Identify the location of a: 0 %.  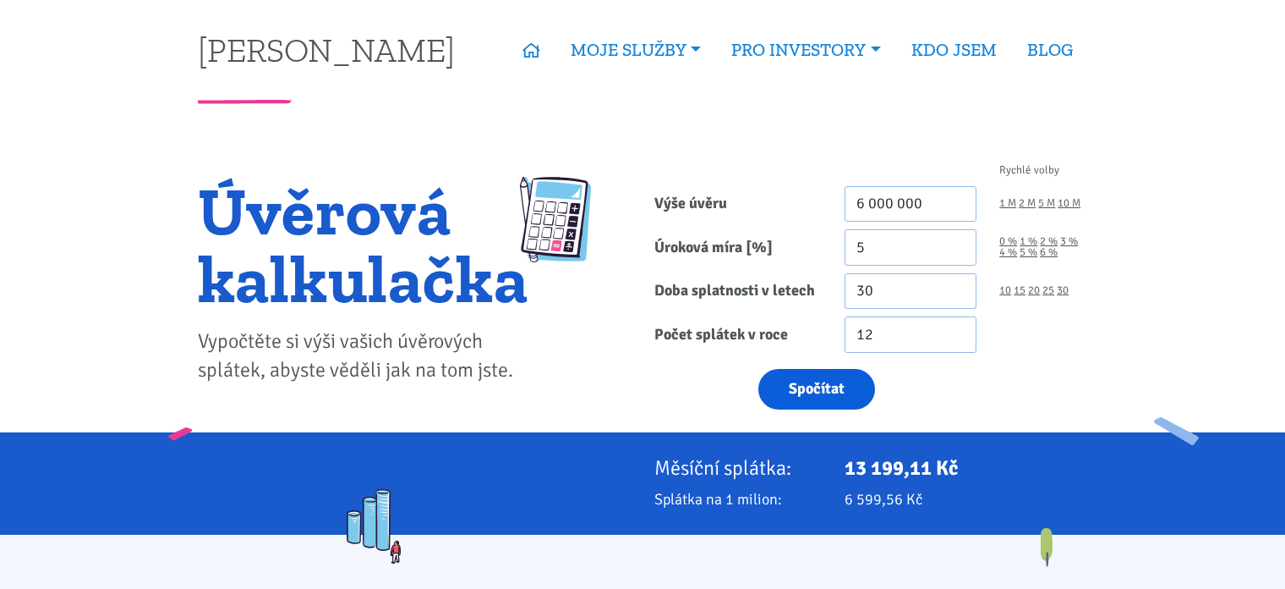
(1008, 241).